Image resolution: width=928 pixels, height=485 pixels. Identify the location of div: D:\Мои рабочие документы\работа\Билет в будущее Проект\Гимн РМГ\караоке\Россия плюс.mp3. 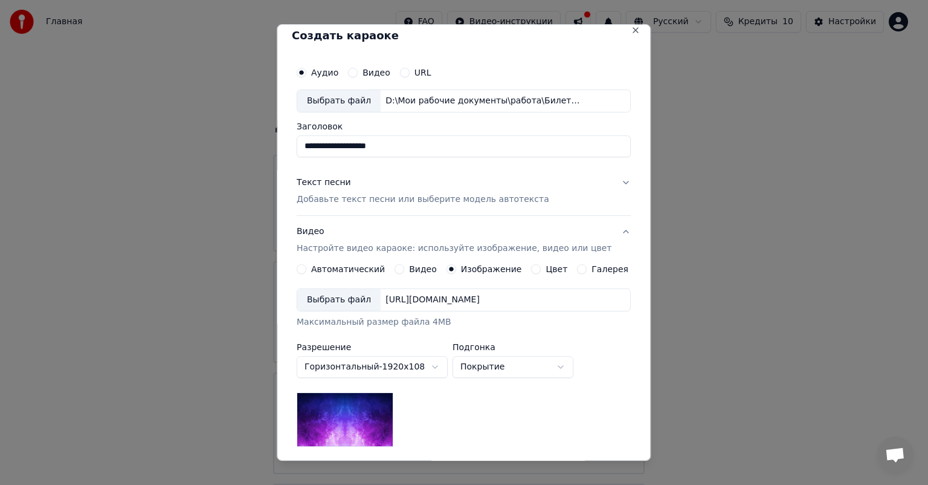
(483, 101).